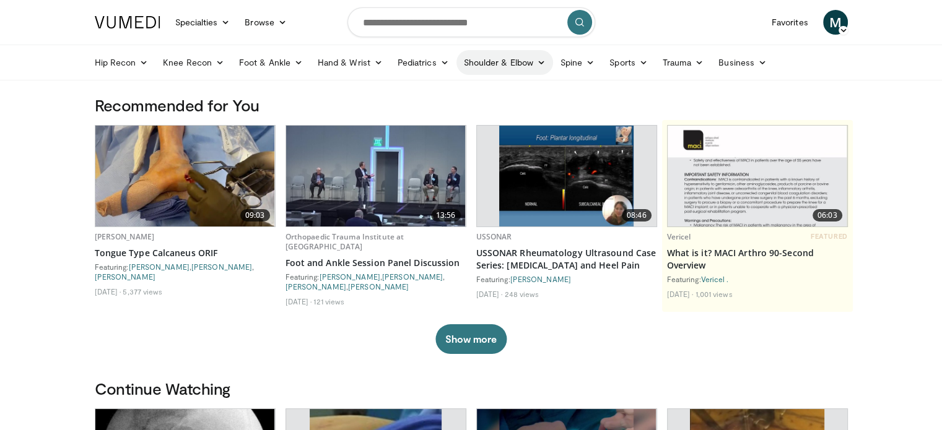  I want to click on img: aa6cc8ed-3dbf-4b6a-8d82-4a06f68b6688.620x360_q85_upscale.jpg, so click(757, 176).